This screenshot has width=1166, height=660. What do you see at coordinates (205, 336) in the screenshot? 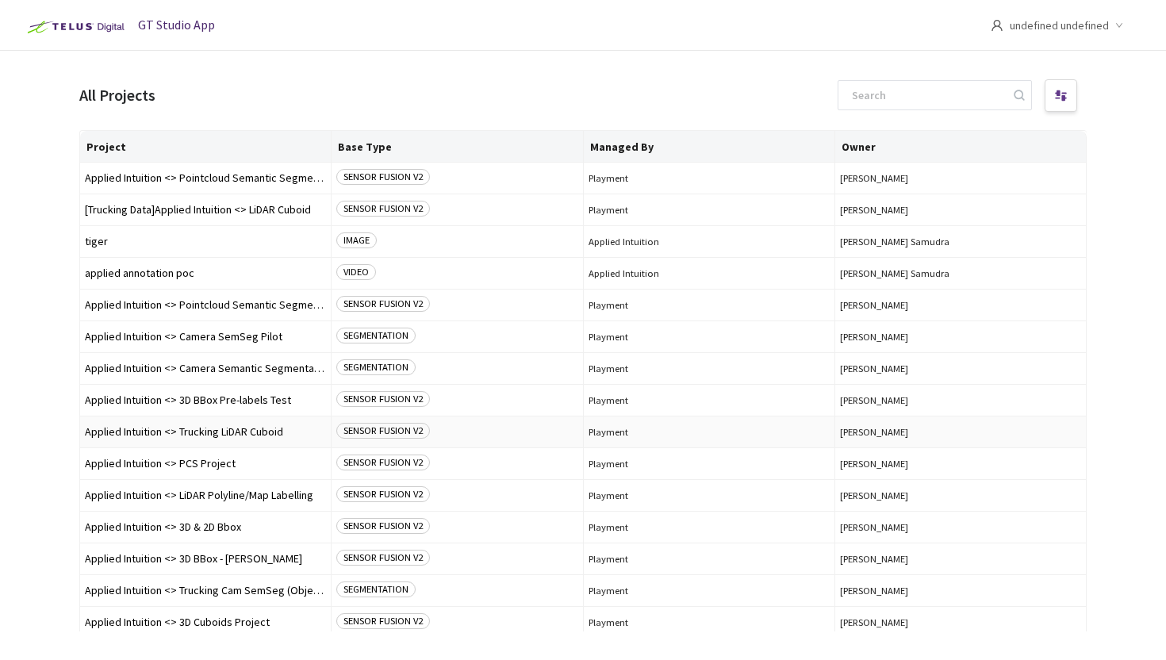
I see `span: Applied Intuition <> Camera SemSeg Pilot` at bounding box center [205, 336].